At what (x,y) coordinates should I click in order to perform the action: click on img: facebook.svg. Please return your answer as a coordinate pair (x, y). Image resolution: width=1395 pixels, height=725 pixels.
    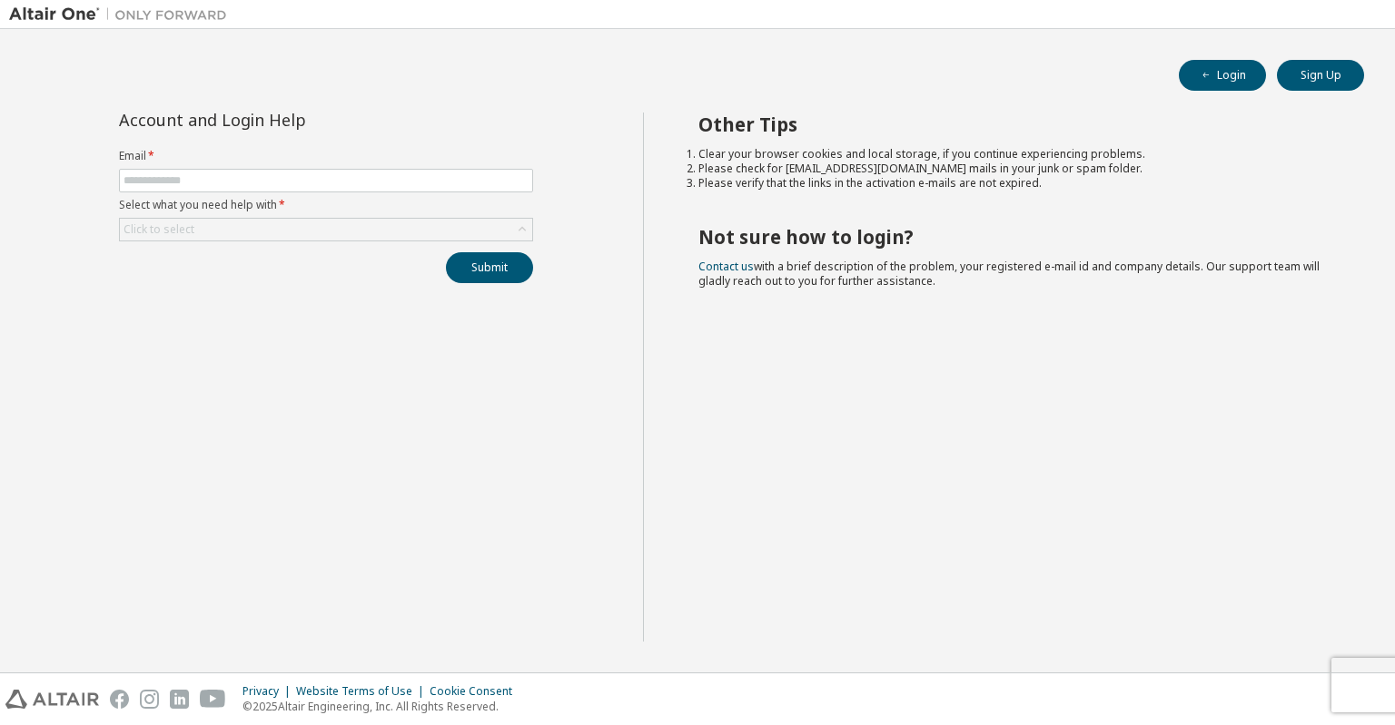
    Looking at the image, I should click on (119, 699).